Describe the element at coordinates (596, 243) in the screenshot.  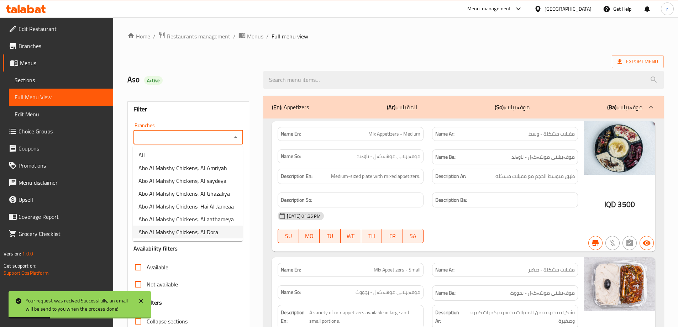
I see `button: Branch specific item` at that location.